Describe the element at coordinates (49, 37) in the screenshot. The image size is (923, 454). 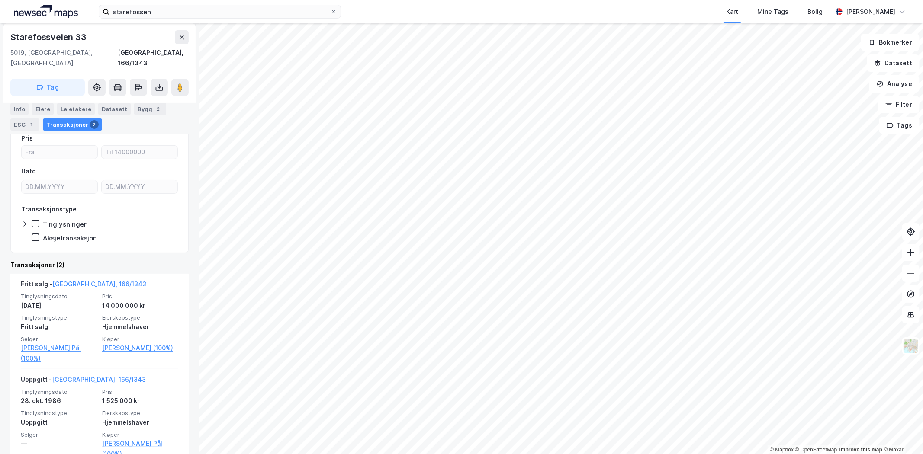
I see `div: Starefossveien 33` at that location.